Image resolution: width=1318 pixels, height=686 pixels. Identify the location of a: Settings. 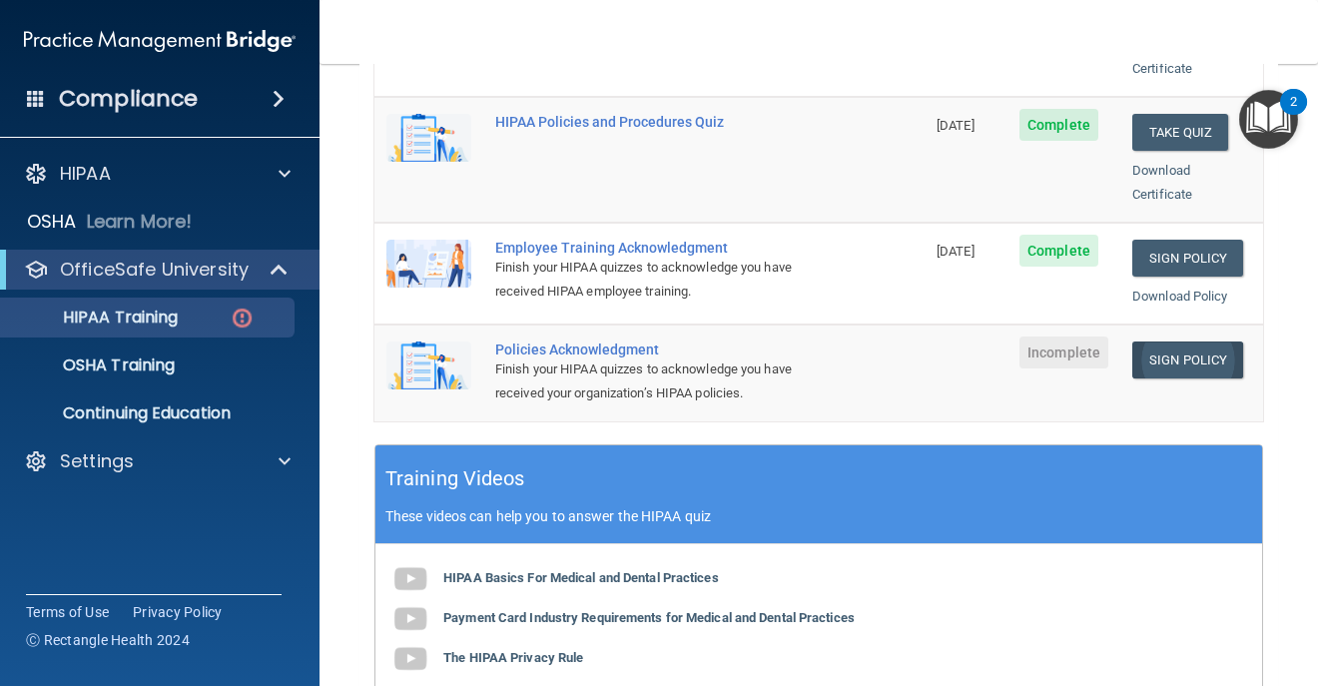
(157, 461).